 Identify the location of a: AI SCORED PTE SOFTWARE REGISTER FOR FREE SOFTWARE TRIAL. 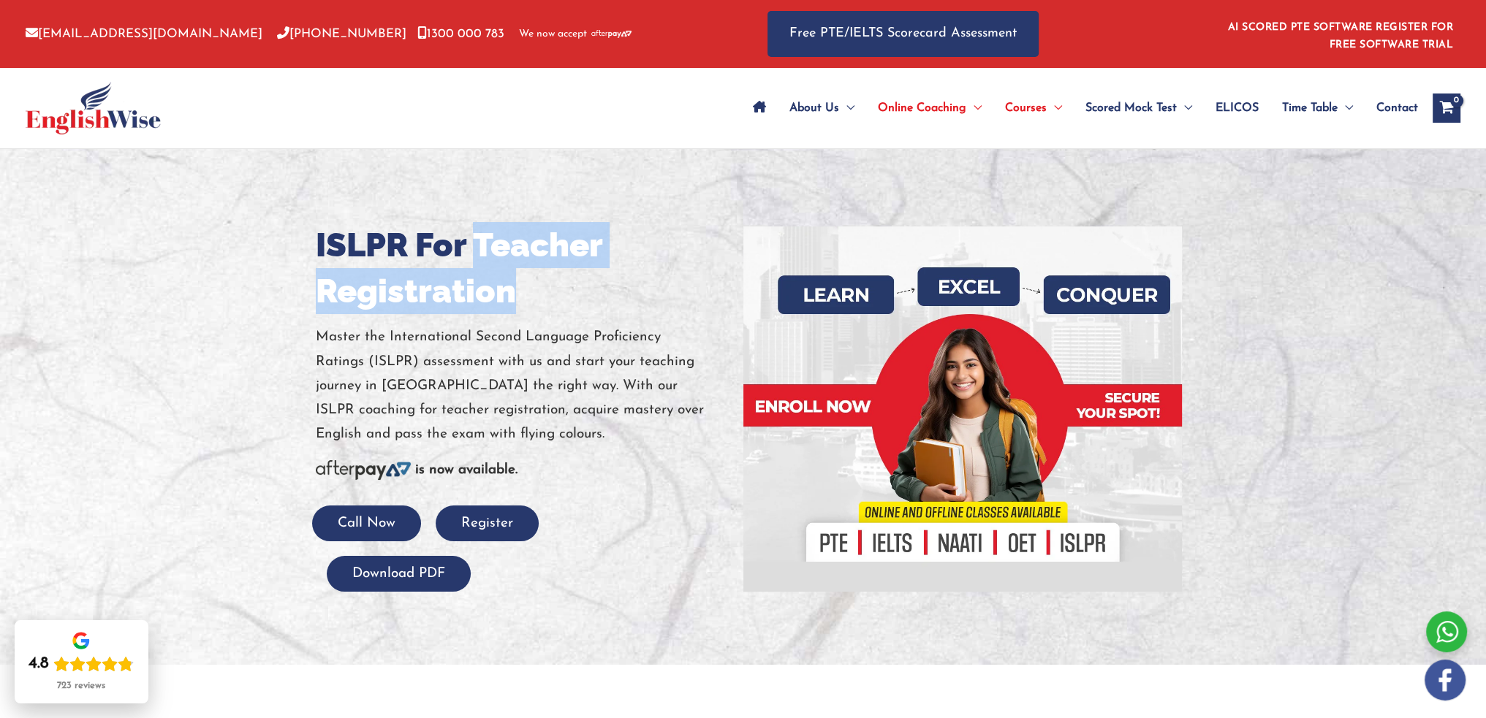
(1340, 36).